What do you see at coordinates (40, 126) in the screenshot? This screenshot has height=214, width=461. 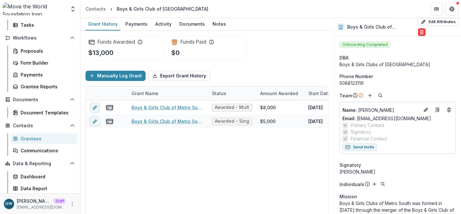 I see `span: Contacts` at bounding box center [40, 126].